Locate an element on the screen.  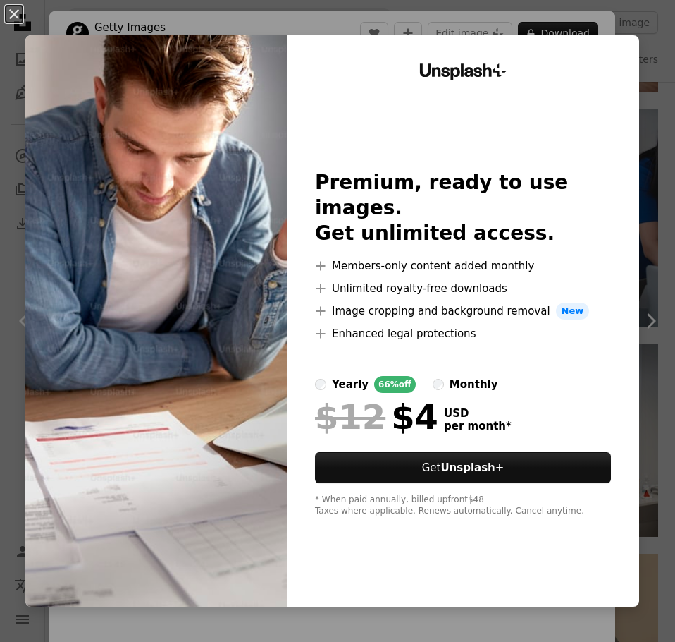
span: USD is located at coordinates (478, 413).